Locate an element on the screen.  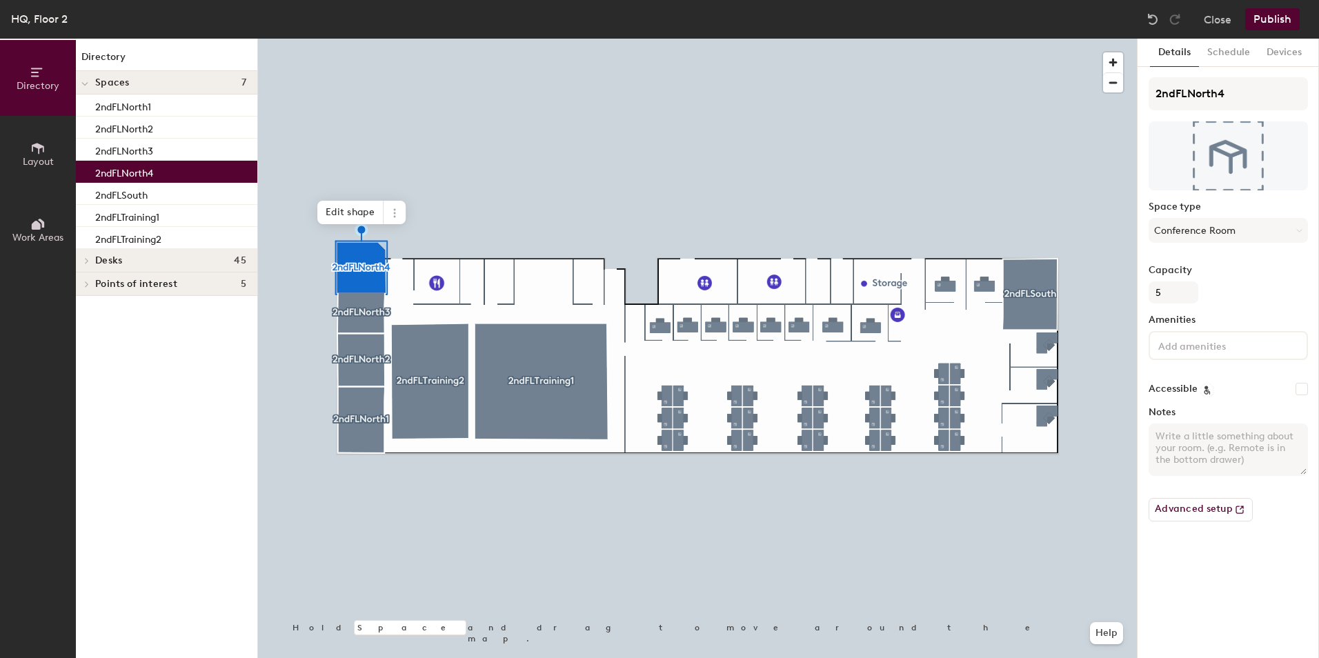
p: 2ndFLTraining2 is located at coordinates (128, 237).